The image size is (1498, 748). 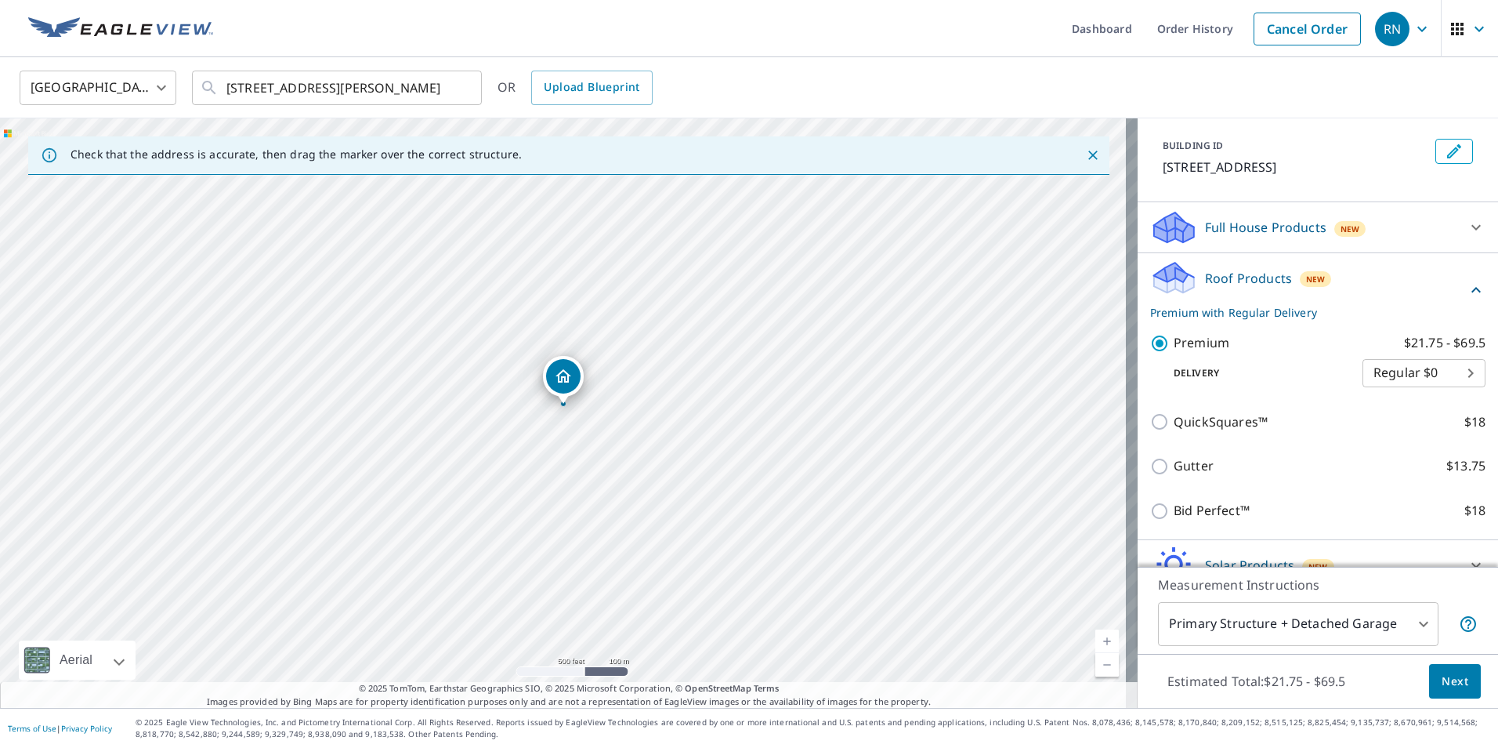 What do you see at coordinates (1211, 510) in the screenshot?
I see `p: Bid Perfect™` at bounding box center [1211, 510].